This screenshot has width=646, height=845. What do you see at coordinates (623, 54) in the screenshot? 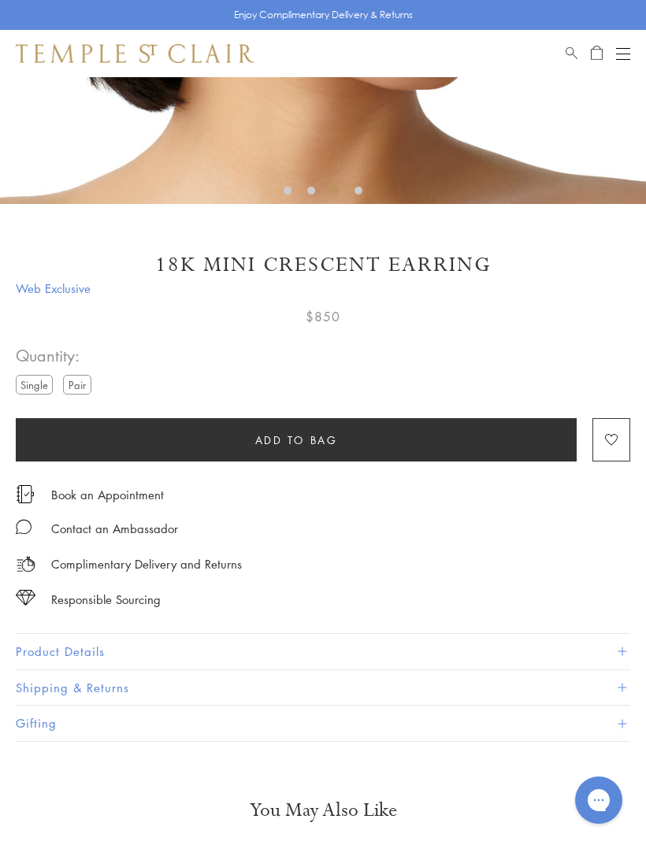
I see `button: Open navigation` at bounding box center [623, 54].